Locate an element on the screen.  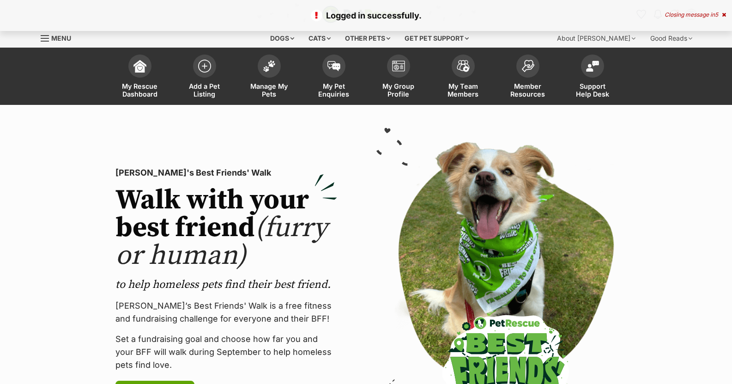
img: team-members-icon-5396bd8760b3fe7c0b43da4ab00e1e3bb1a5d9ba89233759b79545d2d3fc5d0d.svg is located at coordinates (463, 66).